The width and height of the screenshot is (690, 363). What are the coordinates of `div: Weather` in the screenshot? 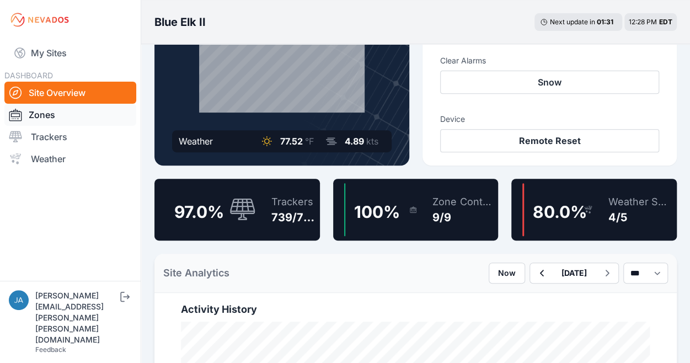 It's located at (196, 141).